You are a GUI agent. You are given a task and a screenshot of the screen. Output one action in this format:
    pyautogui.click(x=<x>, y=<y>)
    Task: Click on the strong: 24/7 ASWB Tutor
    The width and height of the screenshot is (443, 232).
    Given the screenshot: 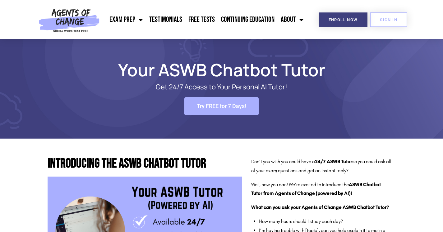 What is the action you would take?
    pyautogui.click(x=334, y=161)
    